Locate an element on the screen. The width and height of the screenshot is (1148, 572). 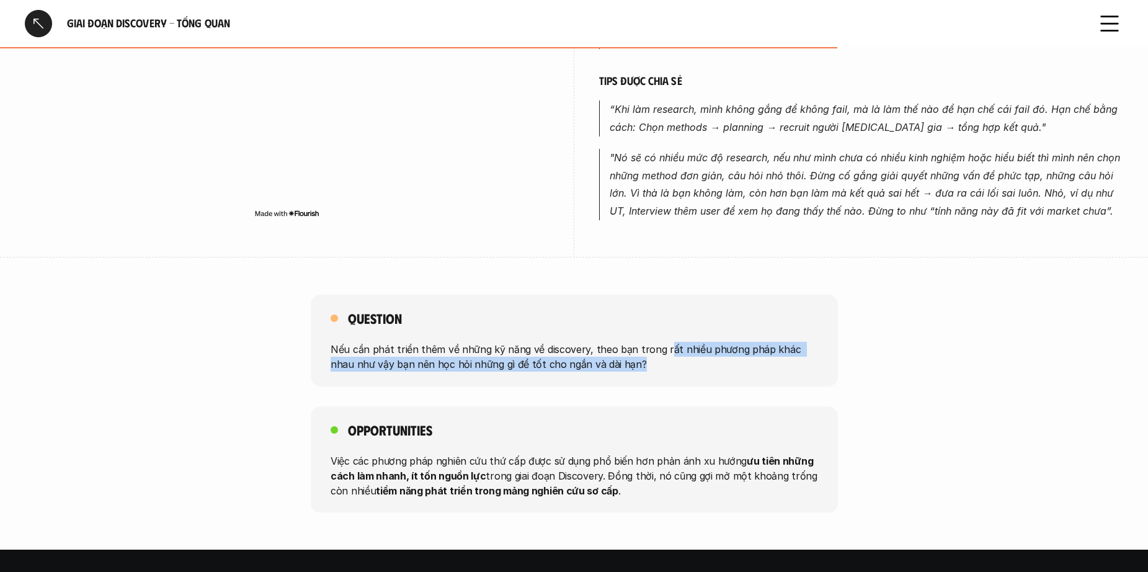
h6: Giai đoạn Discovery - Tổng quan is located at coordinates (574, 23).